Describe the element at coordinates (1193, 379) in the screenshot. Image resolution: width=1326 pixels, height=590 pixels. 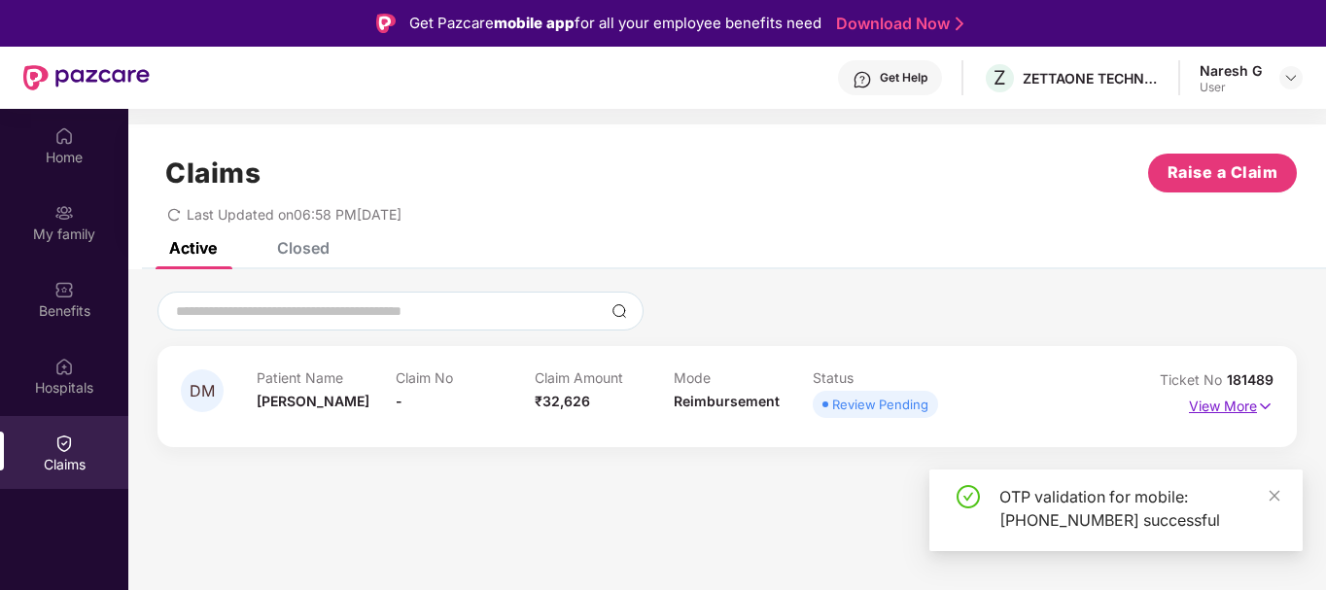
I see `span: Ticket No` at that location.